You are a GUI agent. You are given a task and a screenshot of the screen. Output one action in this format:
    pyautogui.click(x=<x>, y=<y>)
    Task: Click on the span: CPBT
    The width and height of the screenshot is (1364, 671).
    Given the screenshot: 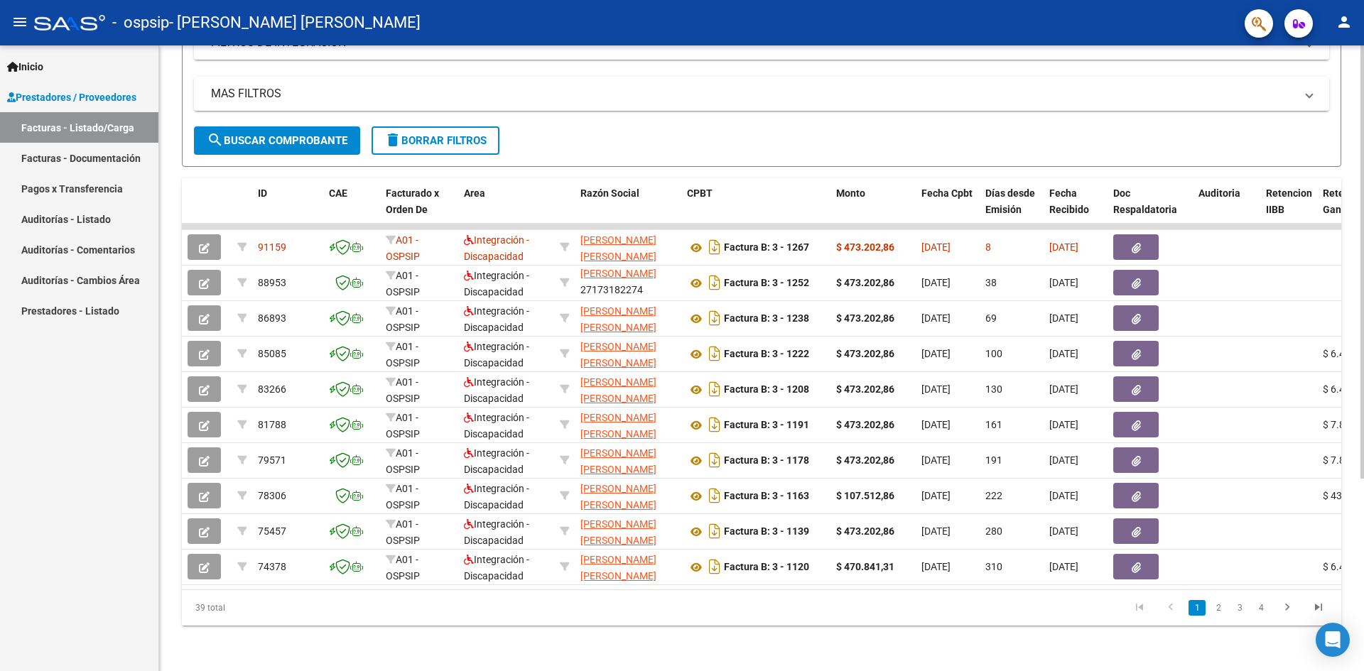 What is the action you would take?
    pyautogui.click(x=700, y=193)
    